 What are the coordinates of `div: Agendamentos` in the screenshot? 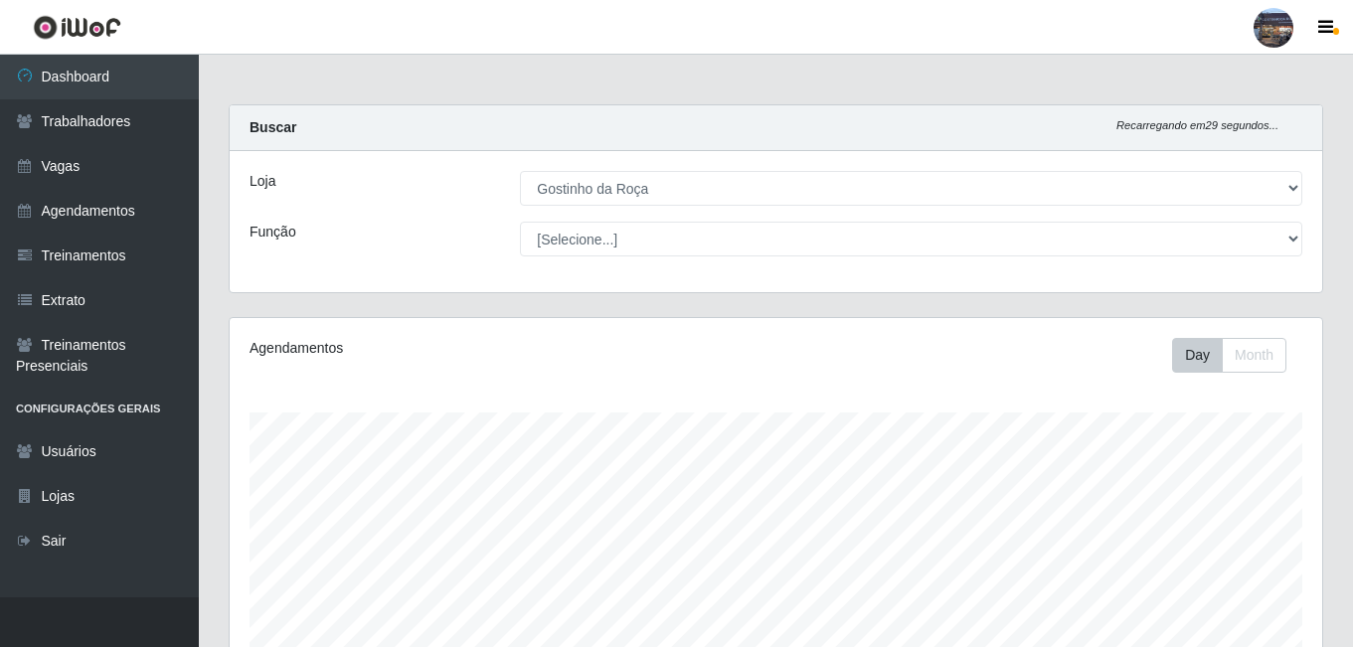 It's located at (460, 348).